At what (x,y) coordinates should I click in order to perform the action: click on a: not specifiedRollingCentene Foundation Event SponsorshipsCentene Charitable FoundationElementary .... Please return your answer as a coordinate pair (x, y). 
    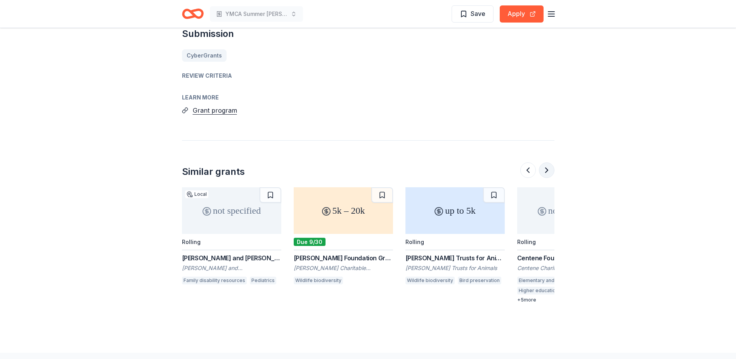
    Looking at the image, I should click on (567, 245).